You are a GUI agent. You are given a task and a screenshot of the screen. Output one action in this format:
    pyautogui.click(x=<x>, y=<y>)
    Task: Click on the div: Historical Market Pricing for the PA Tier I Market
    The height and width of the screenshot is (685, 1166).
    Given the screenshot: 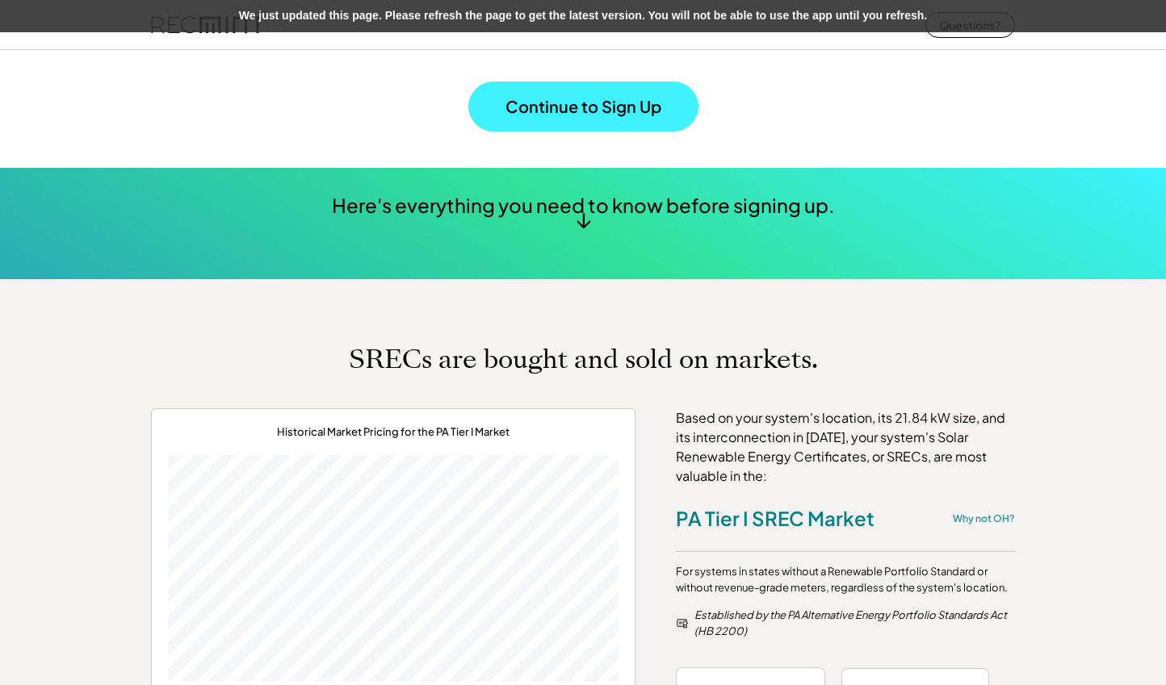 What is the action you would take?
    pyautogui.click(x=393, y=432)
    